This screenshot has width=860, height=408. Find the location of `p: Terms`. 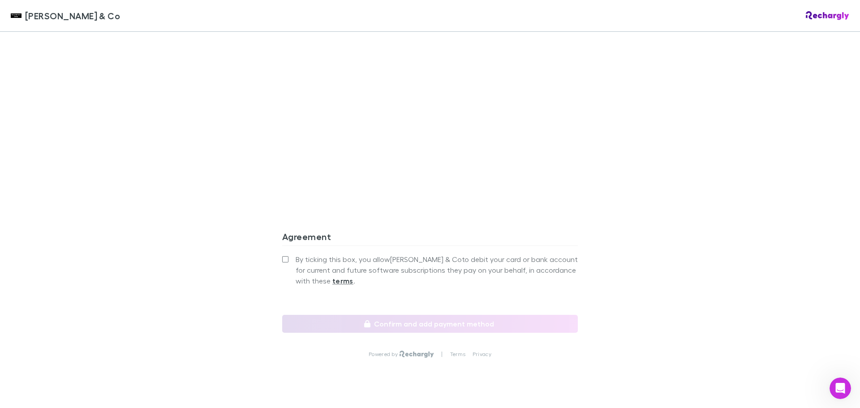

p: Terms is located at coordinates (458, 354).